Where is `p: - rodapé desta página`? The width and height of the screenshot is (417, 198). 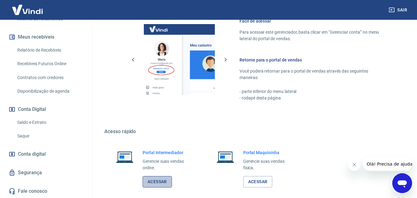
p: - rodapé desta página is located at coordinates (314, 98).